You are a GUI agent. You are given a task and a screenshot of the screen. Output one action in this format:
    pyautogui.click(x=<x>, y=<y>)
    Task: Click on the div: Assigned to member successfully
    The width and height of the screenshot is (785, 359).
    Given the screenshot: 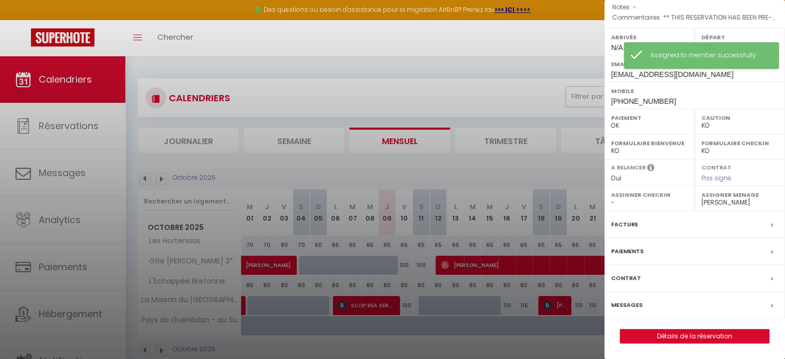 What is the action you would take?
    pyautogui.click(x=709, y=55)
    